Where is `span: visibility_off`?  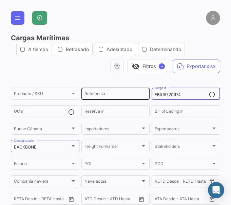
span: visibility_off is located at coordinates (136, 66).